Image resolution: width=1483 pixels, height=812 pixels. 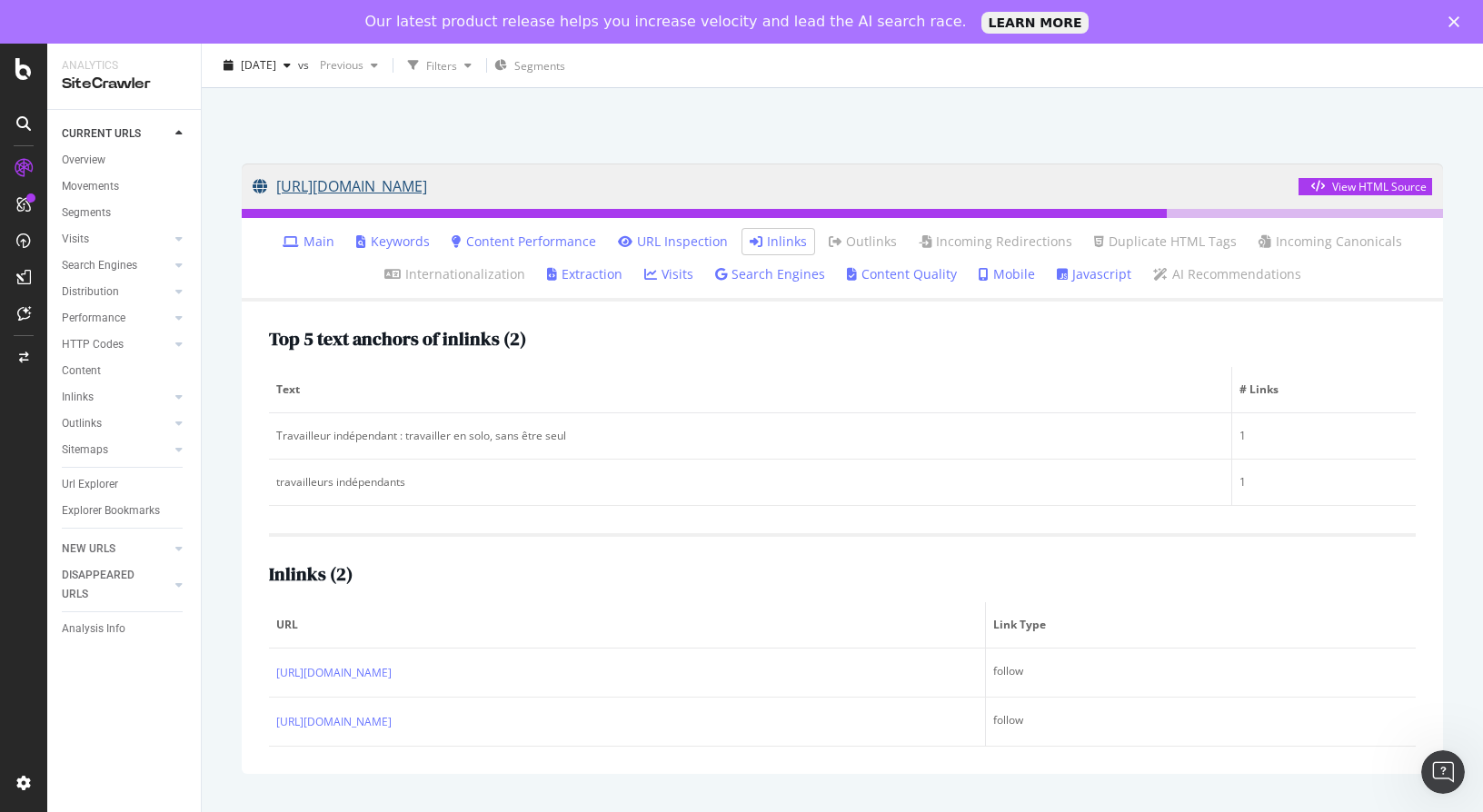 I want to click on div: Url Explorer, so click(x=90, y=485).